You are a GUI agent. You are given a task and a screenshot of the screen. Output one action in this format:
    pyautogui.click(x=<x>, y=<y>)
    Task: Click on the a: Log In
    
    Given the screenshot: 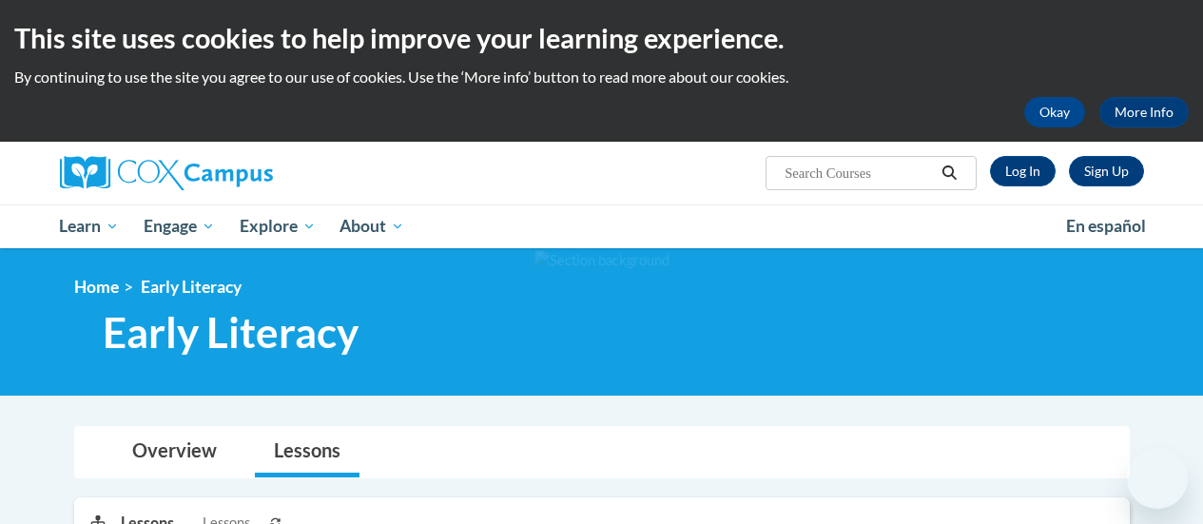 What is the action you would take?
    pyautogui.click(x=1022, y=171)
    